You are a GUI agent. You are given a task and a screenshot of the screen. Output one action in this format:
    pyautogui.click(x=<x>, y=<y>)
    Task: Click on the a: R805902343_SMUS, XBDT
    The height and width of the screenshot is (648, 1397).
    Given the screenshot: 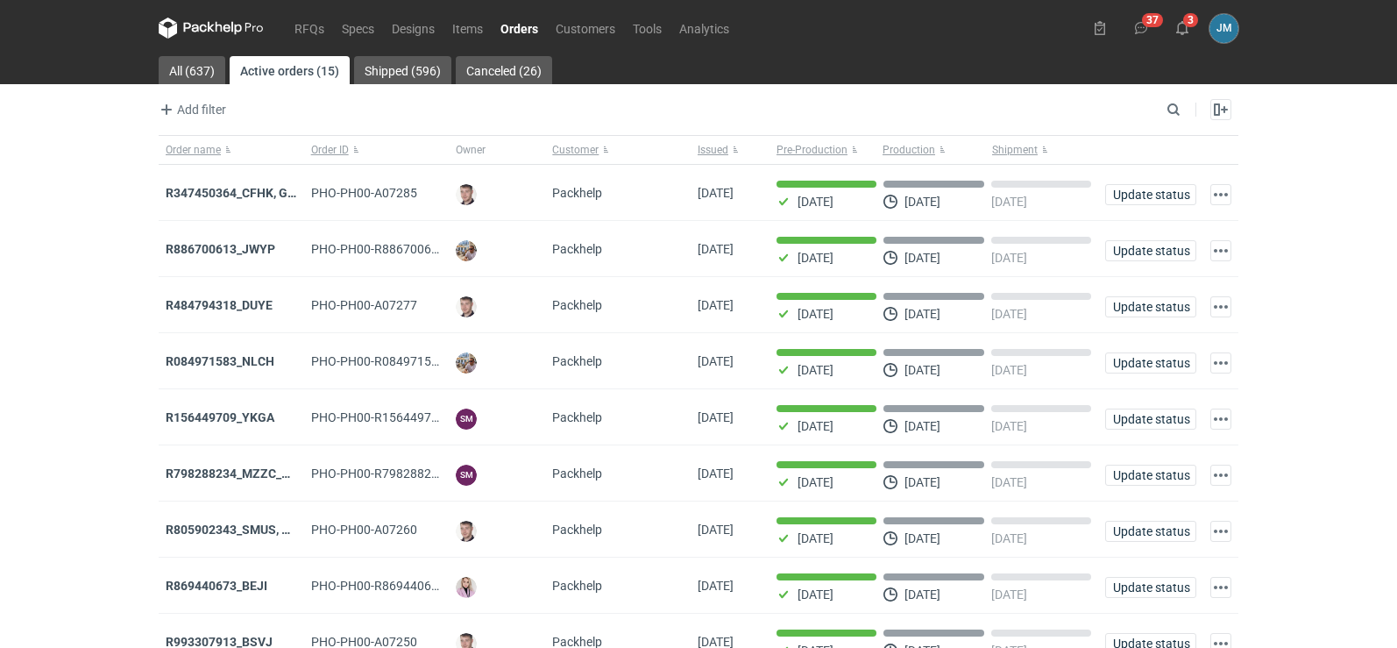 What is the action you would take?
    pyautogui.click(x=239, y=529)
    